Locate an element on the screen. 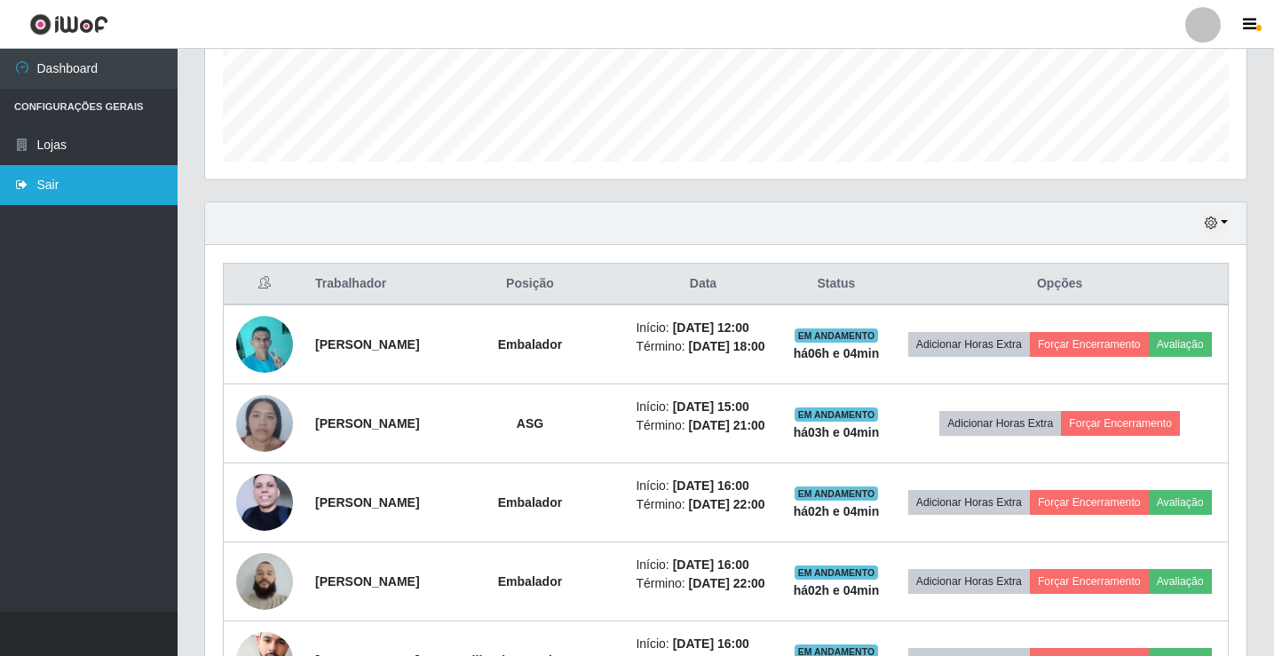 This screenshot has height=656, width=1274. img: 1751112478623.jpeg is located at coordinates (265, 423).